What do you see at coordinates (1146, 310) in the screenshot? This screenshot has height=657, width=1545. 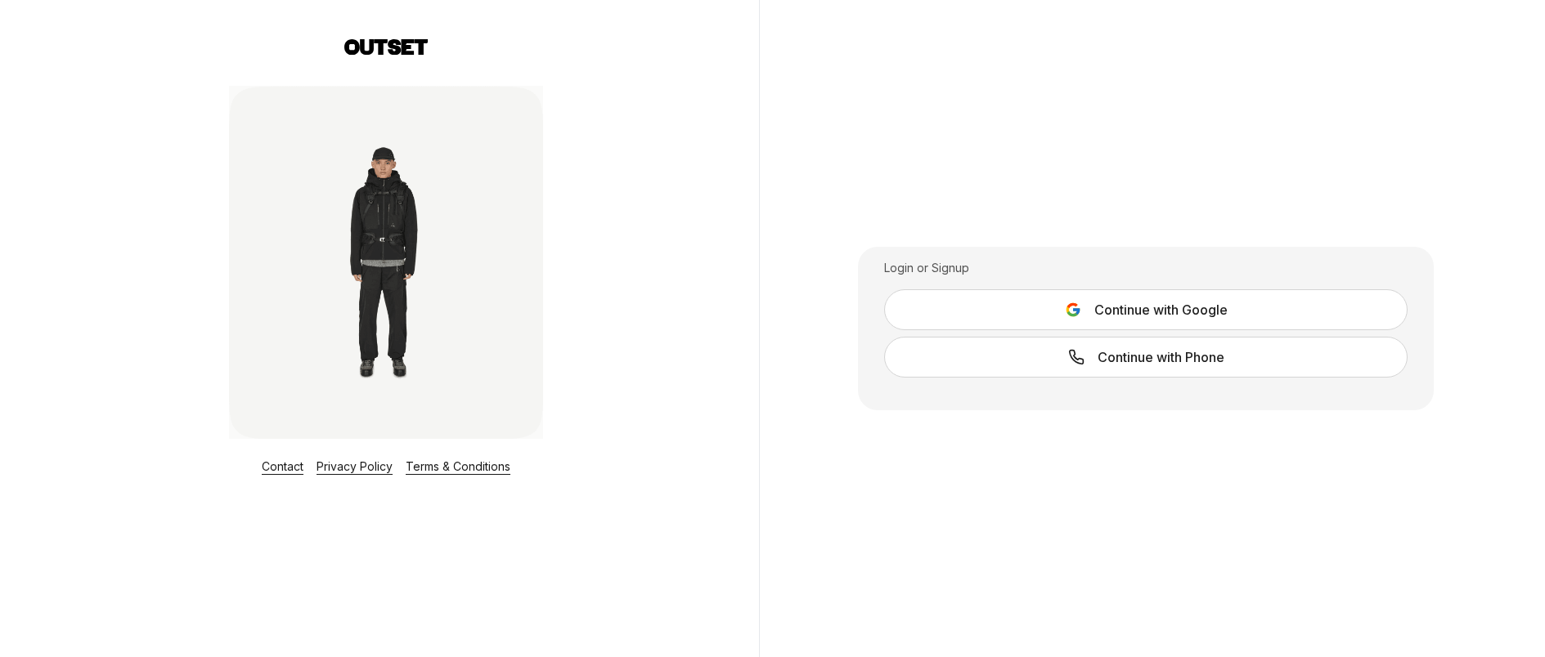 I see `button: Continue with Google` at bounding box center [1146, 310].